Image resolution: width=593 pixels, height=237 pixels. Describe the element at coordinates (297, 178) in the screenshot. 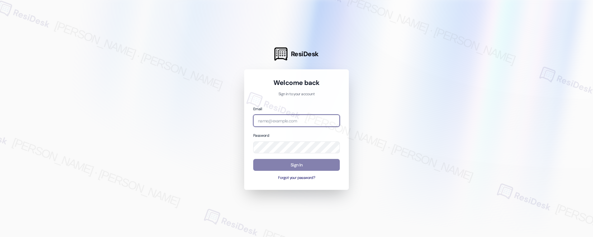

I see `button: Forgot your password?` at that location.